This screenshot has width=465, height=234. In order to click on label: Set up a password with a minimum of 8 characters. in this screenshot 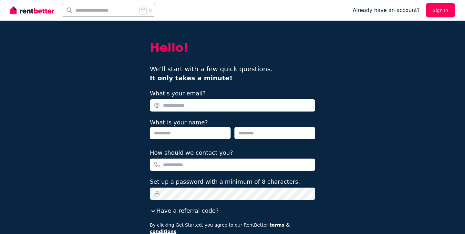, I will do `click(225, 182)`.